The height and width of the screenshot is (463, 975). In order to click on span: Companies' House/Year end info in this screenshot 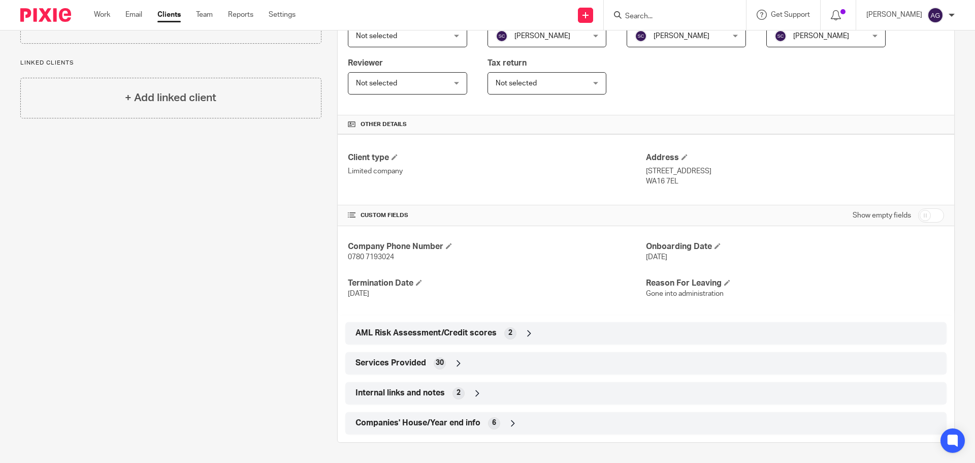, I will do `click(418, 422)`.